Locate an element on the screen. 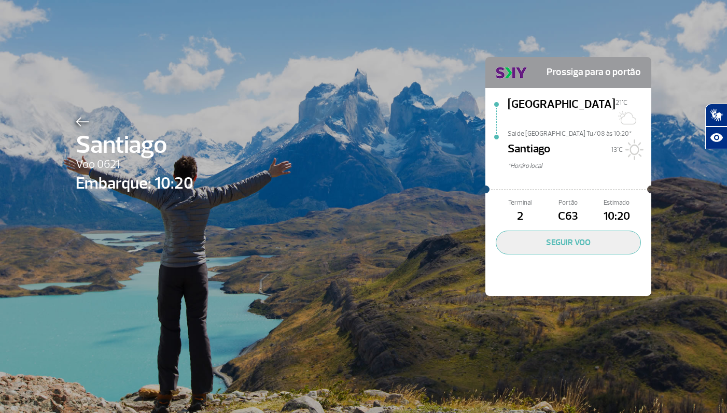 The image size is (727, 413). button: Abrir recursos assistivos. is located at coordinates (716, 138).